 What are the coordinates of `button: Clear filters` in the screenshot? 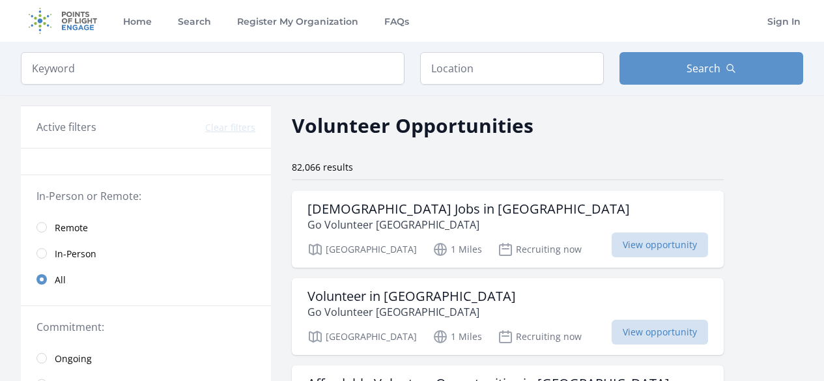 It's located at (230, 128).